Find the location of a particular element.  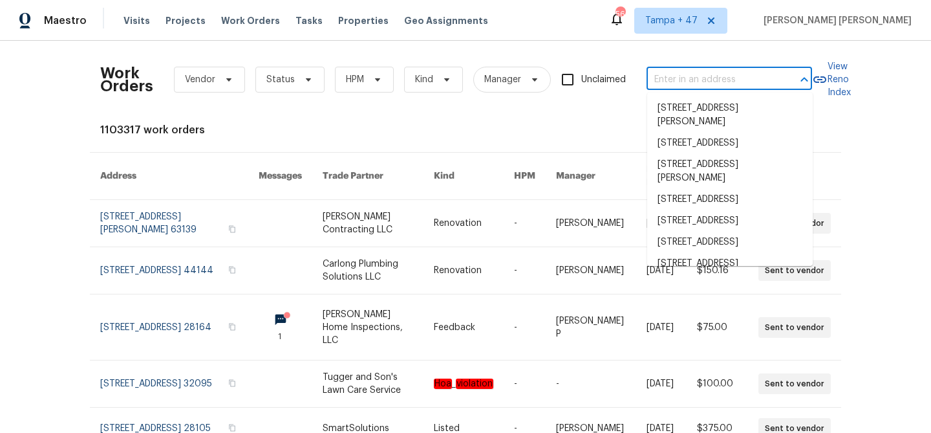

span: Tasks is located at coordinates (309, 21).